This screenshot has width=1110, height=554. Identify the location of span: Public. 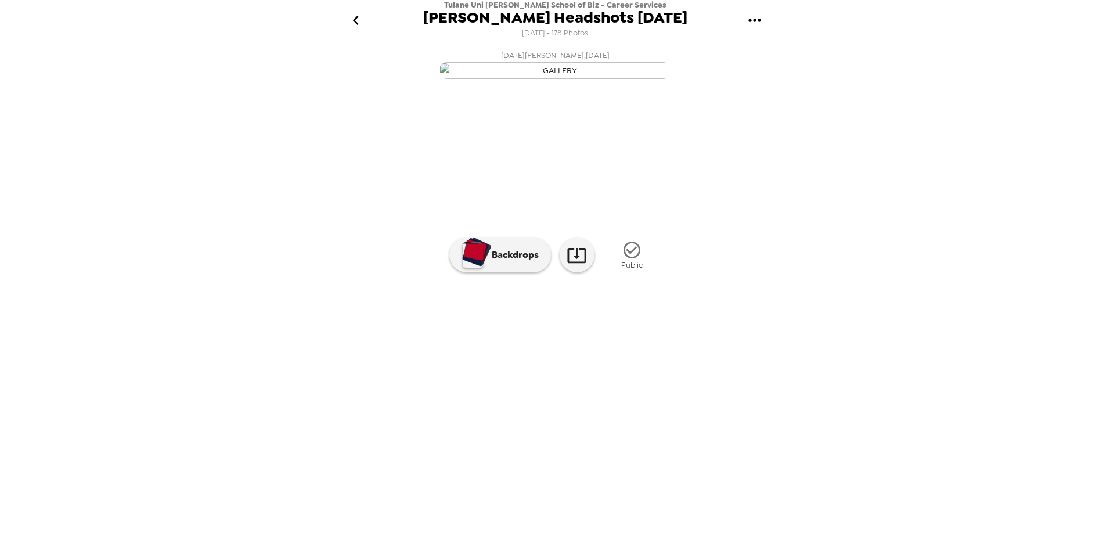
(632, 265).